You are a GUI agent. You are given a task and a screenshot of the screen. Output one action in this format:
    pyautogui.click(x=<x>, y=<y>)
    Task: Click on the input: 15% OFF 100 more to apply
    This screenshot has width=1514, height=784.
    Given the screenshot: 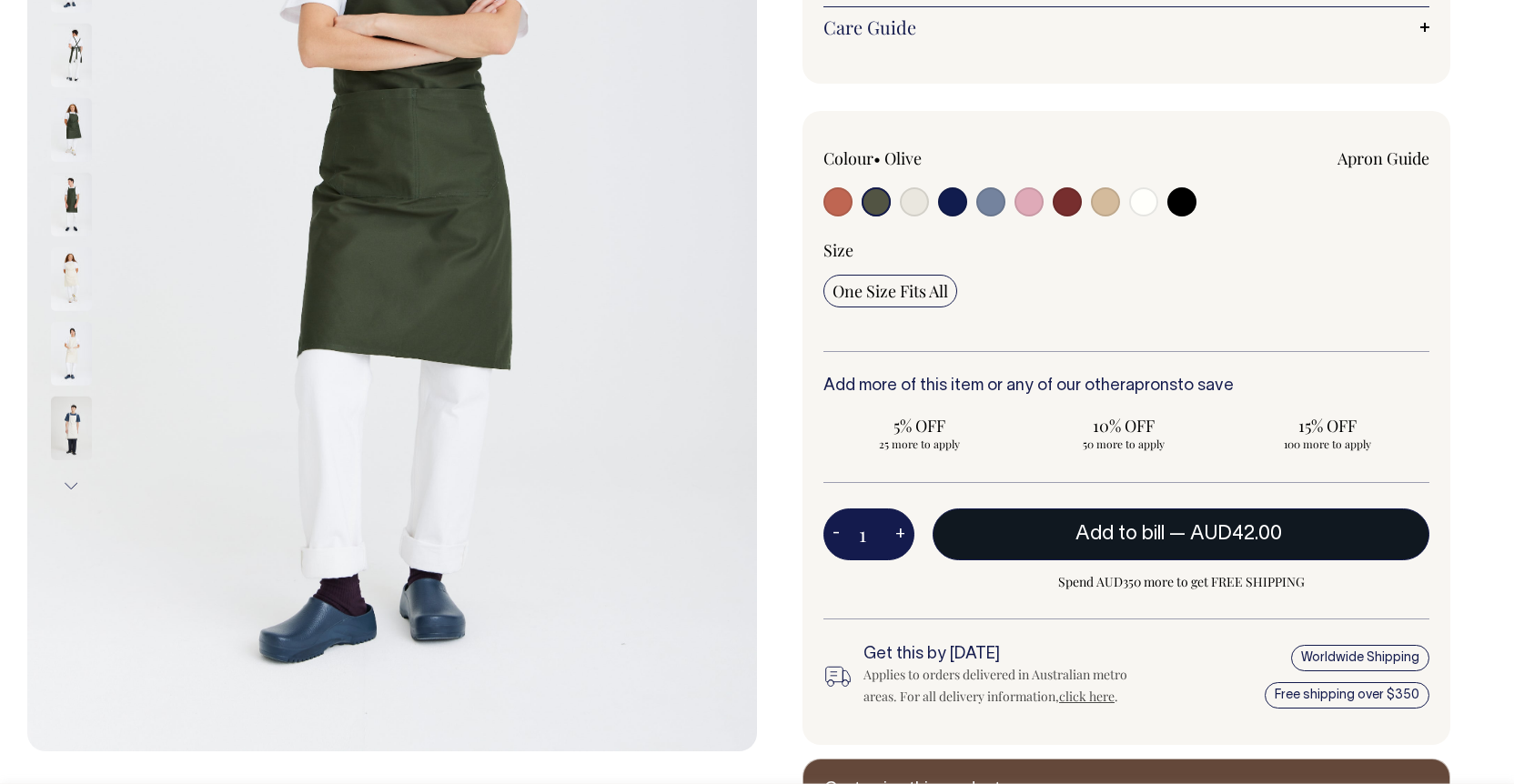 What is the action you would take?
    pyautogui.click(x=1328, y=433)
    